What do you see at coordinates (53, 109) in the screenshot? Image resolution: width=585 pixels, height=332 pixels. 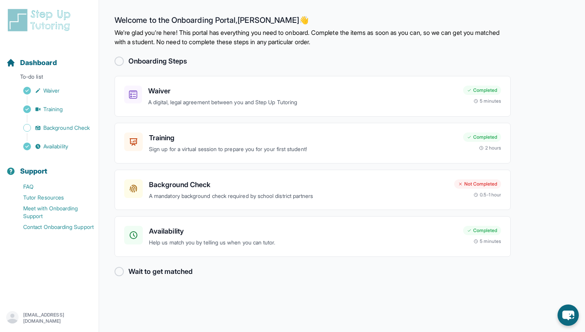 I see `span: Training` at bounding box center [53, 109].